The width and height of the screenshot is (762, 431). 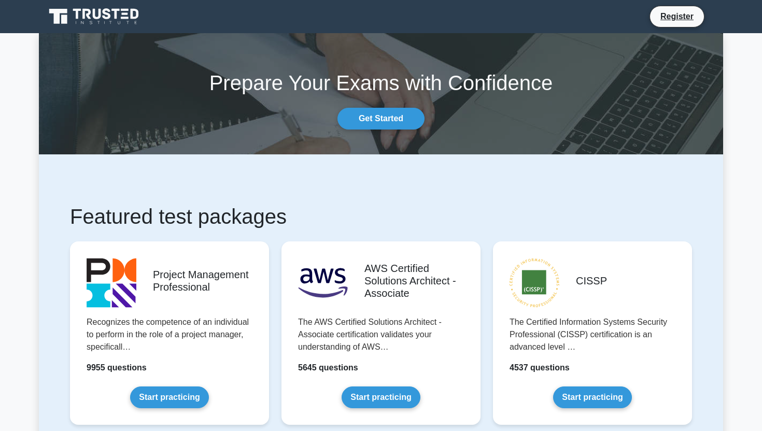 What do you see at coordinates (381, 217) in the screenshot?
I see `h1: Featured test packages` at bounding box center [381, 217].